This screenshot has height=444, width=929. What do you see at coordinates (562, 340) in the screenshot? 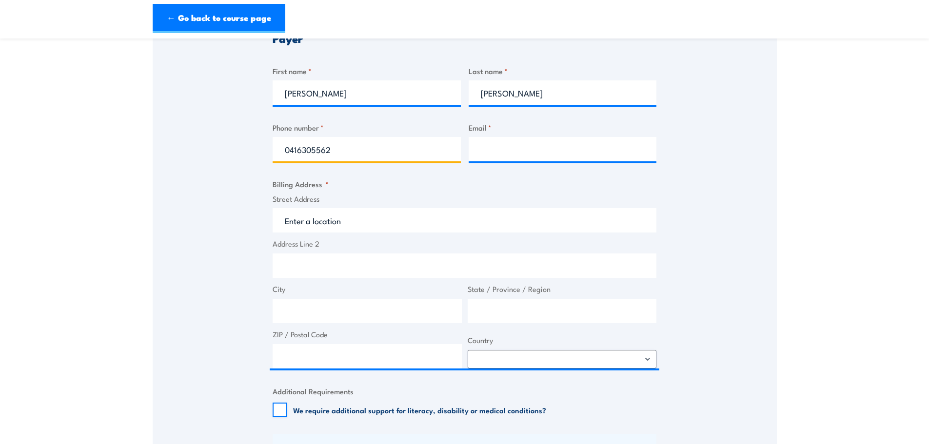
I see `label: Country` at bounding box center [562, 340].